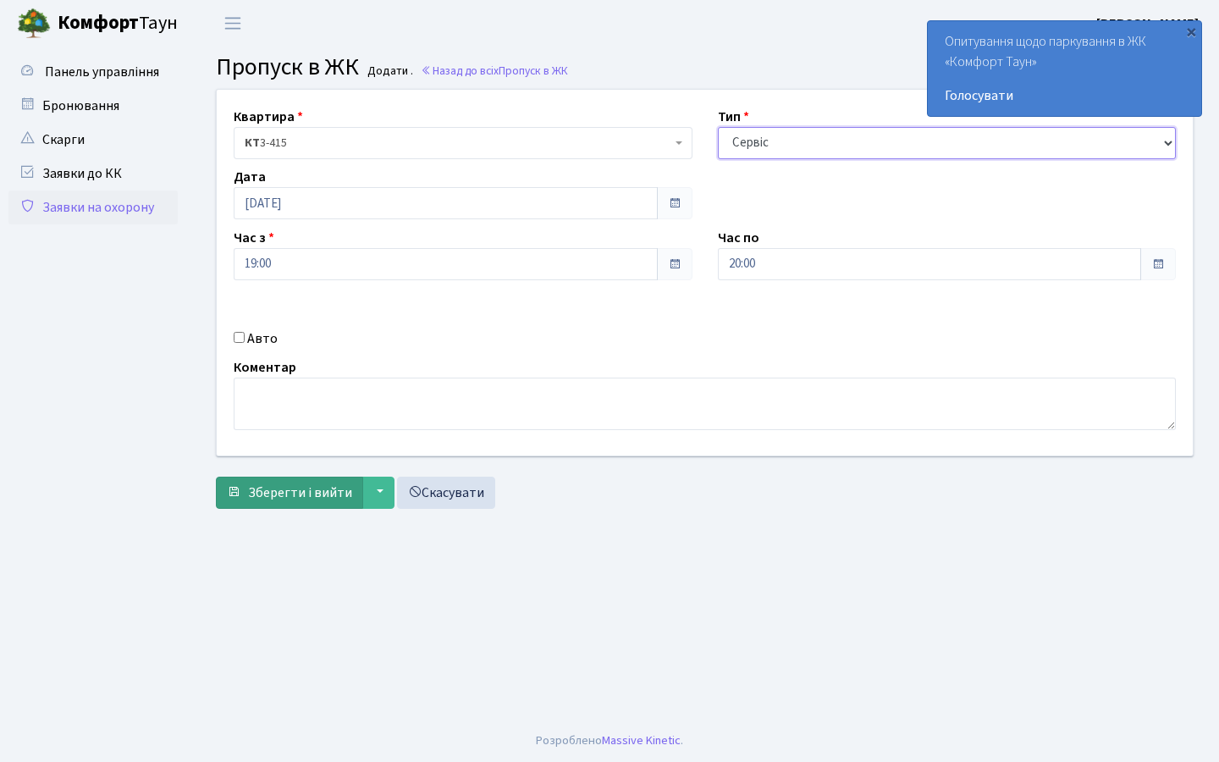 The height and width of the screenshot is (762, 1219). I want to click on label: Дата, so click(250, 177).